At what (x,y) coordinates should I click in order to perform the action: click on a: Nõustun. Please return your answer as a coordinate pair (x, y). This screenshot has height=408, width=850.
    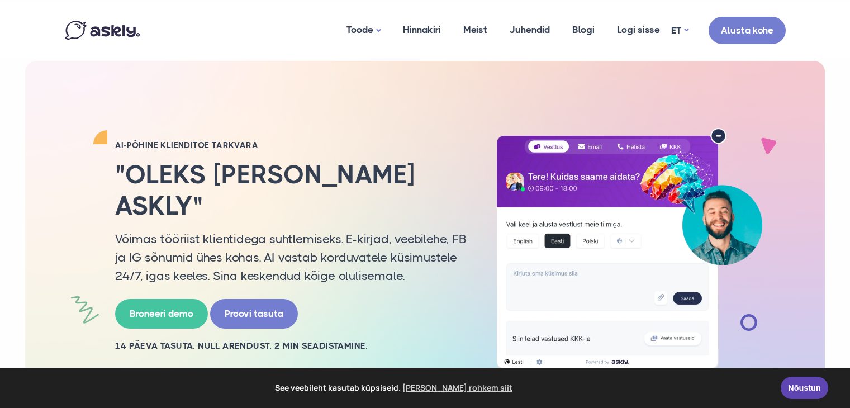
    Looking at the image, I should click on (804, 388).